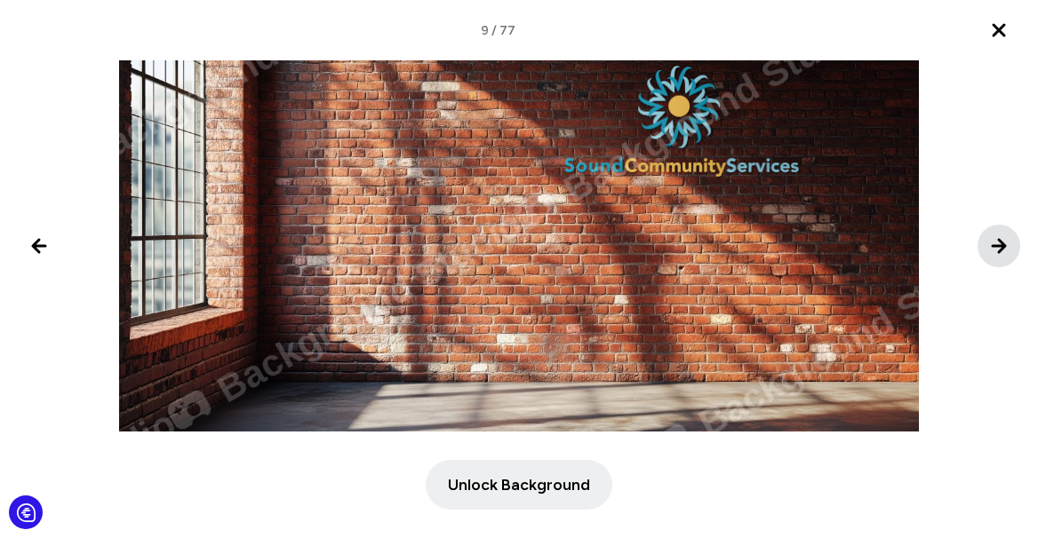  Describe the element at coordinates (39, 246) in the screenshot. I see `button: Previous image` at that location.